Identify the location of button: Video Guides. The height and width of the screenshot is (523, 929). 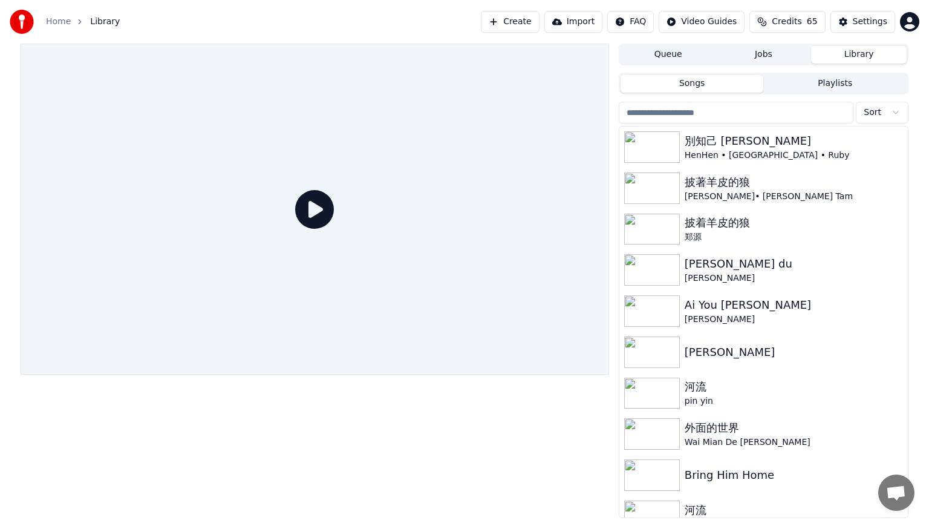
(702, 22).